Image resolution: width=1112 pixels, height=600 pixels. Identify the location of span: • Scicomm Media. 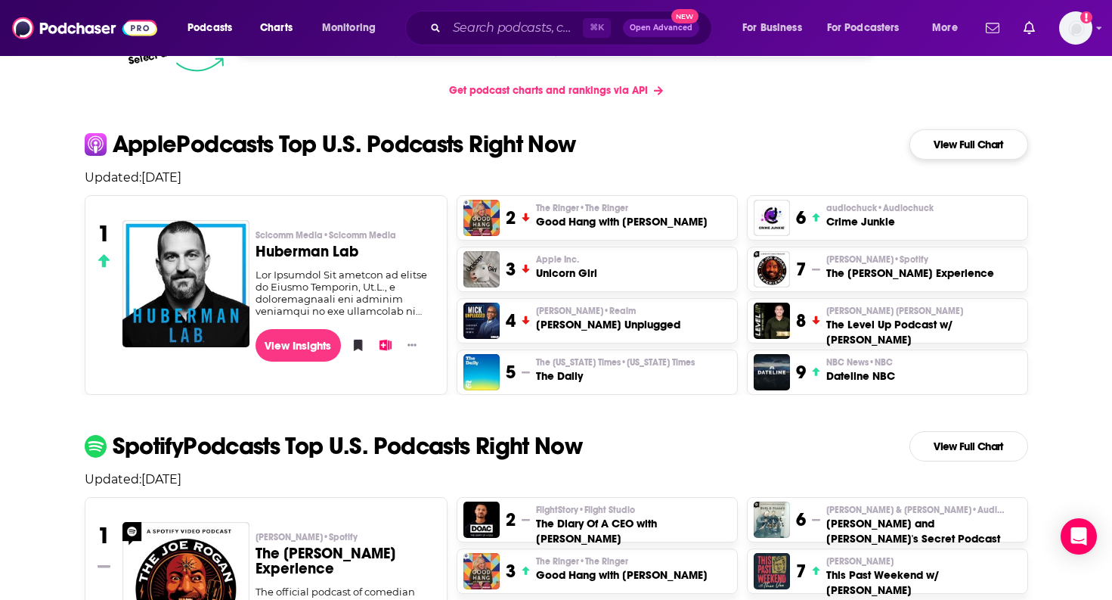
(359, 235).